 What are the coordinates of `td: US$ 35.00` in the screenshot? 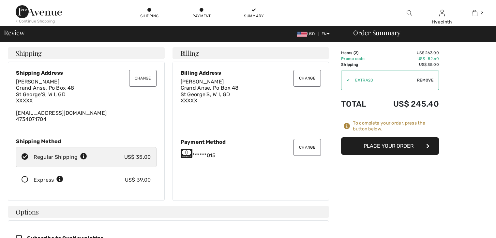 It's located at (408, 65).